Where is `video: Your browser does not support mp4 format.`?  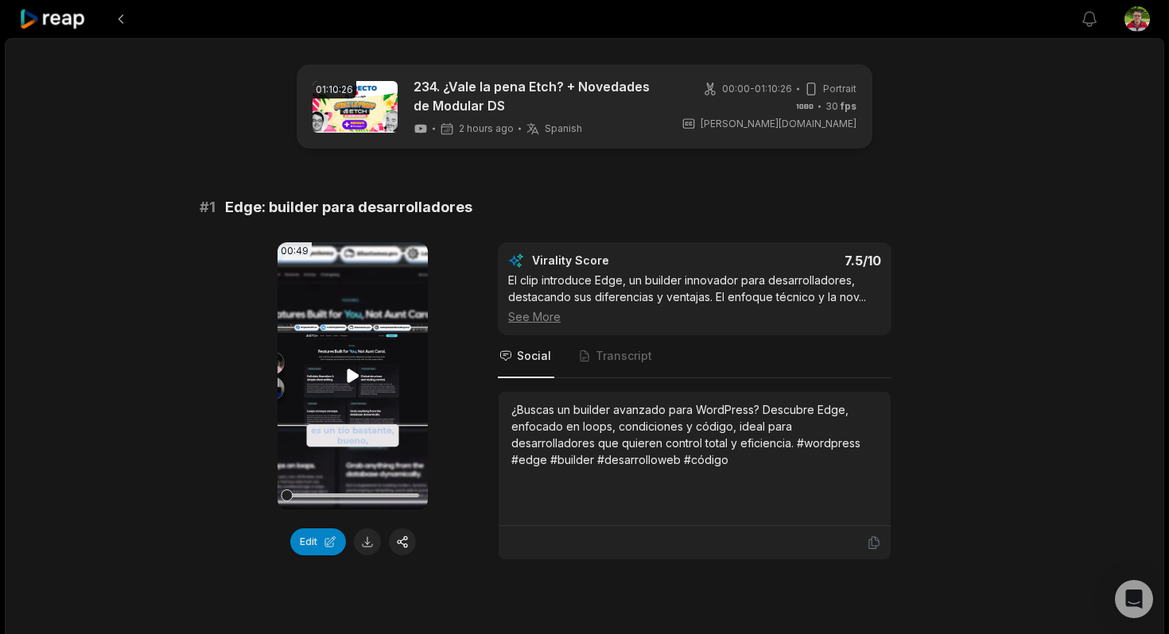 video: Your browser does not support mp4 format. is located at coordinates (352, 376).